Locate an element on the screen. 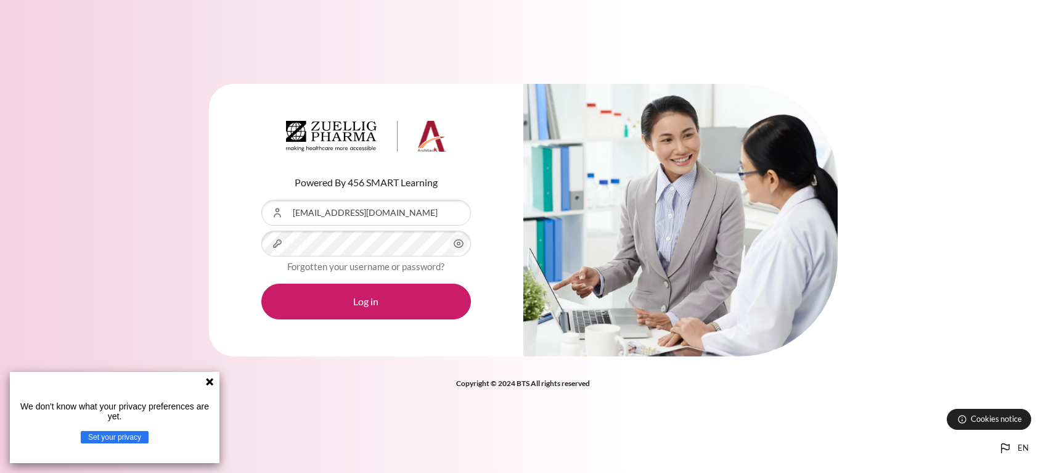 The width and height of the screenshot is (1046, 473). input: Username or Email Address is located at coordinates (366, 213).